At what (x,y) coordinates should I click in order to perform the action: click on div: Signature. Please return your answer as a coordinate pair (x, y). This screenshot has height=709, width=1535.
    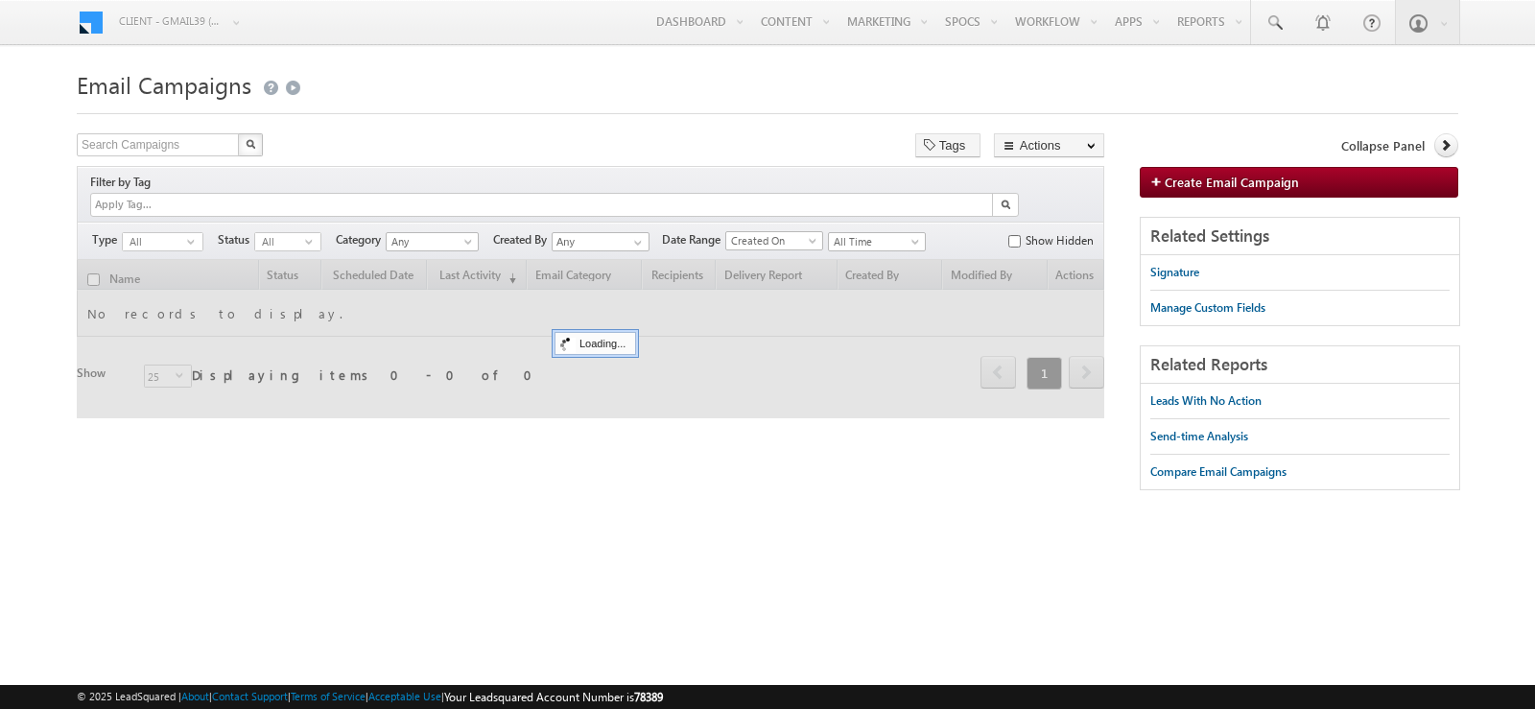
    Looking at the image, I should click on (1174, 272).